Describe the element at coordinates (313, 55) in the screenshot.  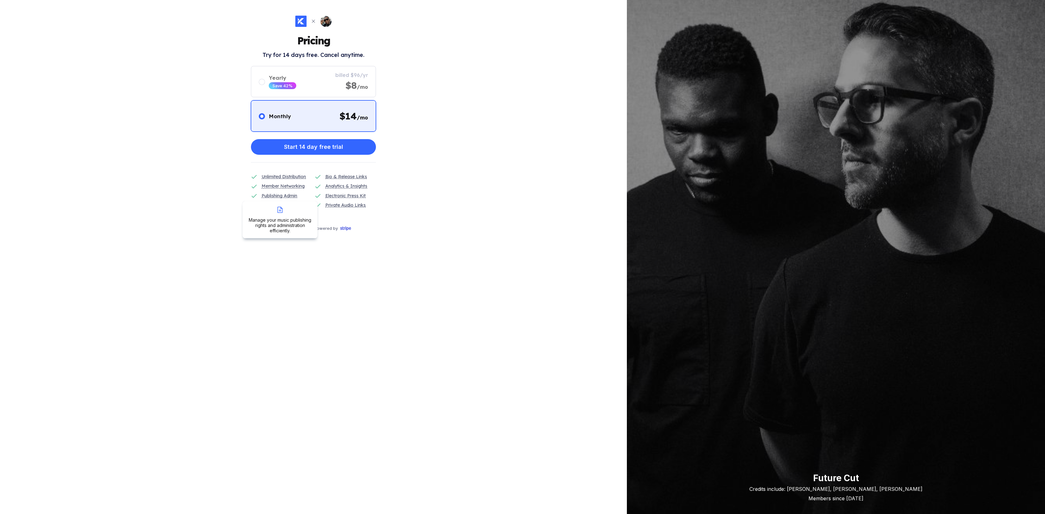
I see `h2: Try for 14 days free. Cancel anytime.` at that location.